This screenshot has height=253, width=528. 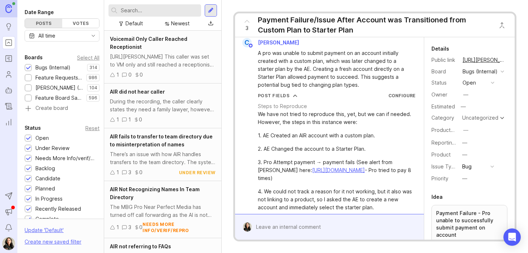 What do you see at coordinates (163, 211) in the screenshot?
I see `div: The MBG Pro Near Perfect Media has turned off call forwarding as the AI is not recognizing names ...` at bounding box center [163, 211].